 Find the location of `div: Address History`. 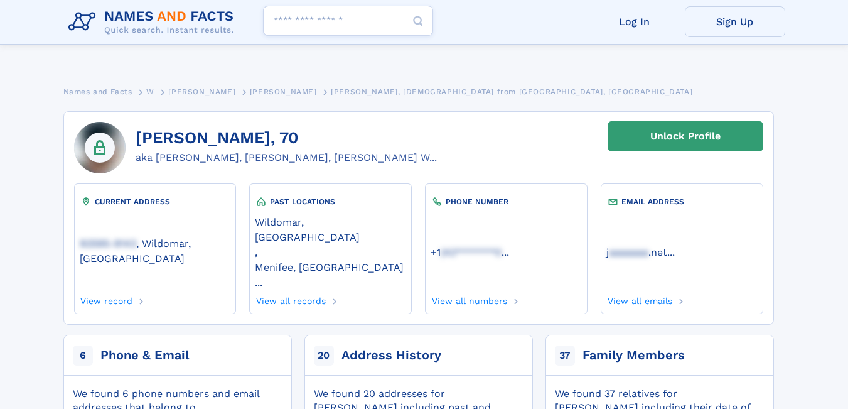

div: Address History is located at coordinates (391, 355).